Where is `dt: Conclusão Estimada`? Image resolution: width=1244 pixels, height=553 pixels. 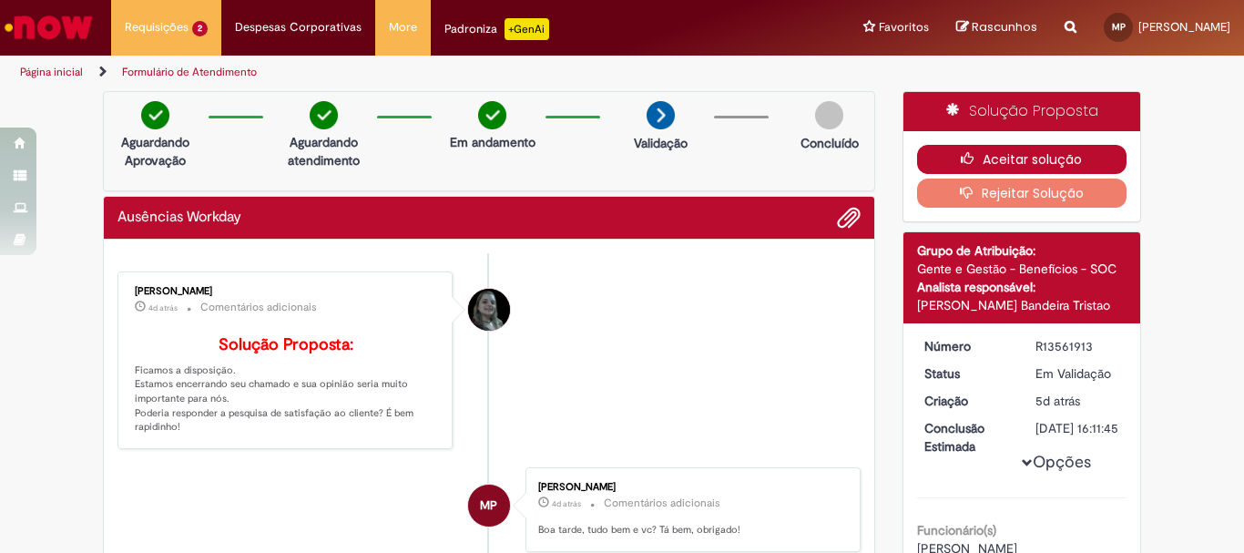 dt: Conclusão Estimada is located at coordinates (967, 437).